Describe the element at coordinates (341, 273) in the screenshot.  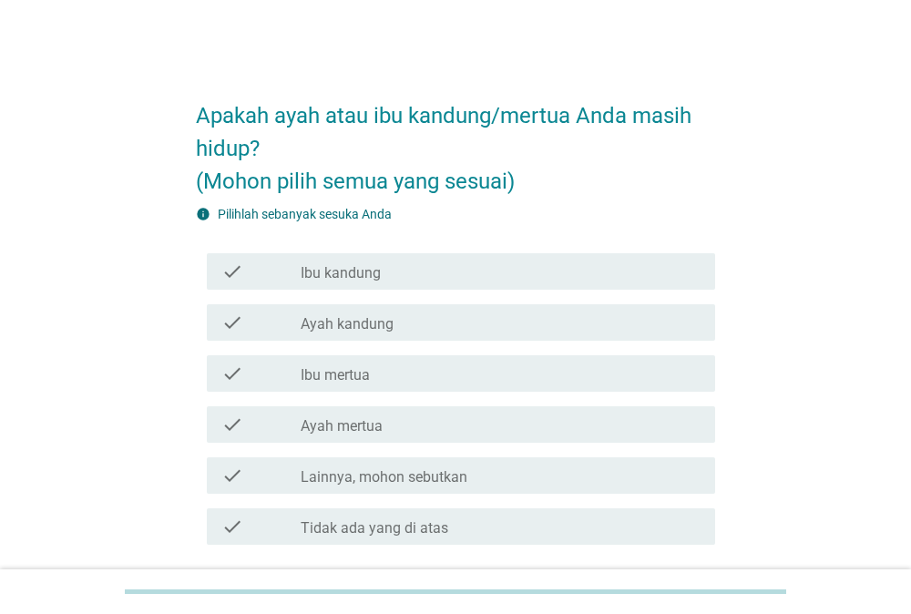
I see `label: Ibu kandung` at that location.